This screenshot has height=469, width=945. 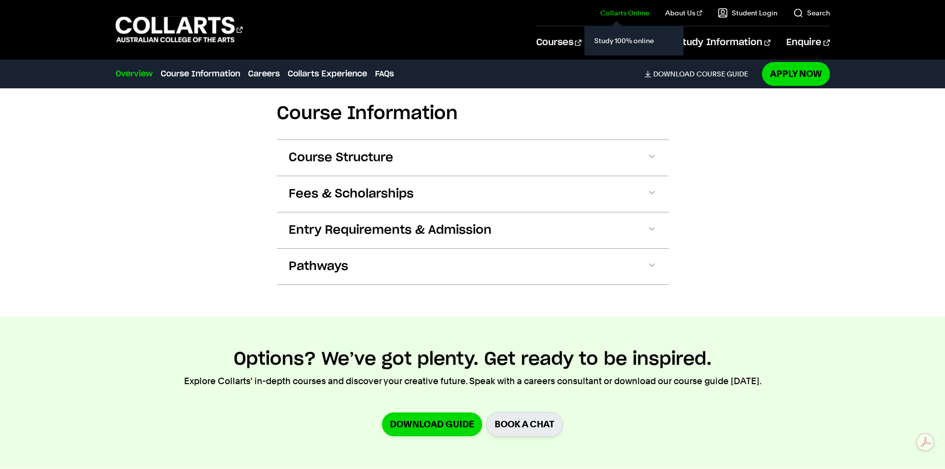 I want to click on span: Download, so click(x=674, y=74).